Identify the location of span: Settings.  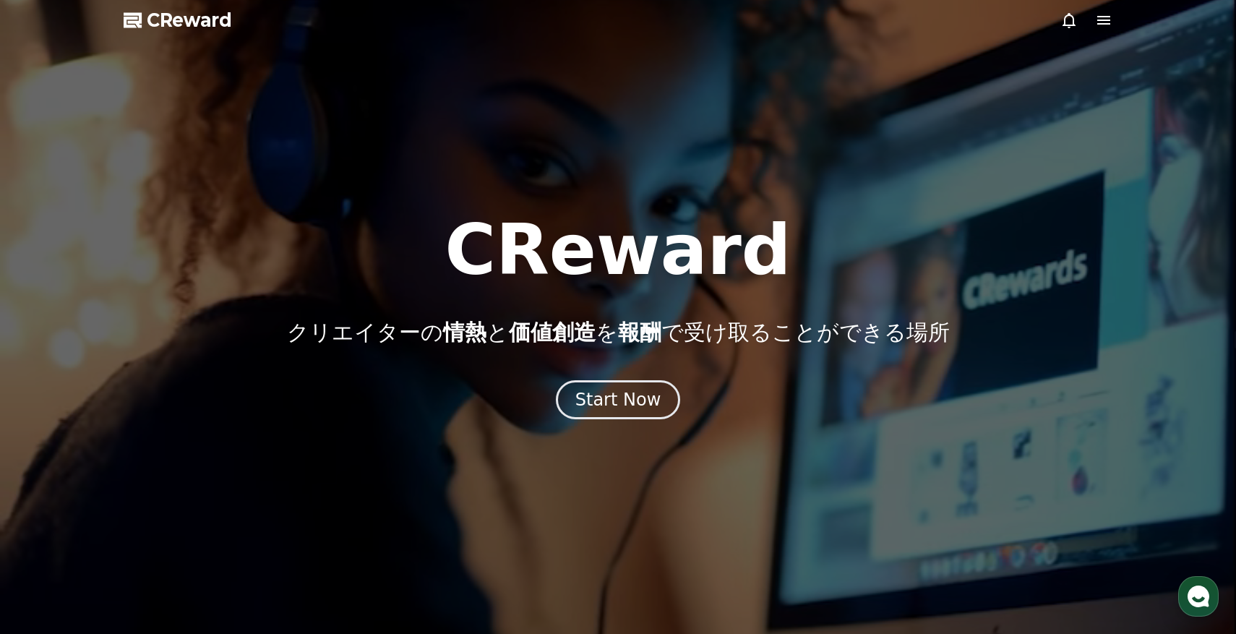
(231, 486).